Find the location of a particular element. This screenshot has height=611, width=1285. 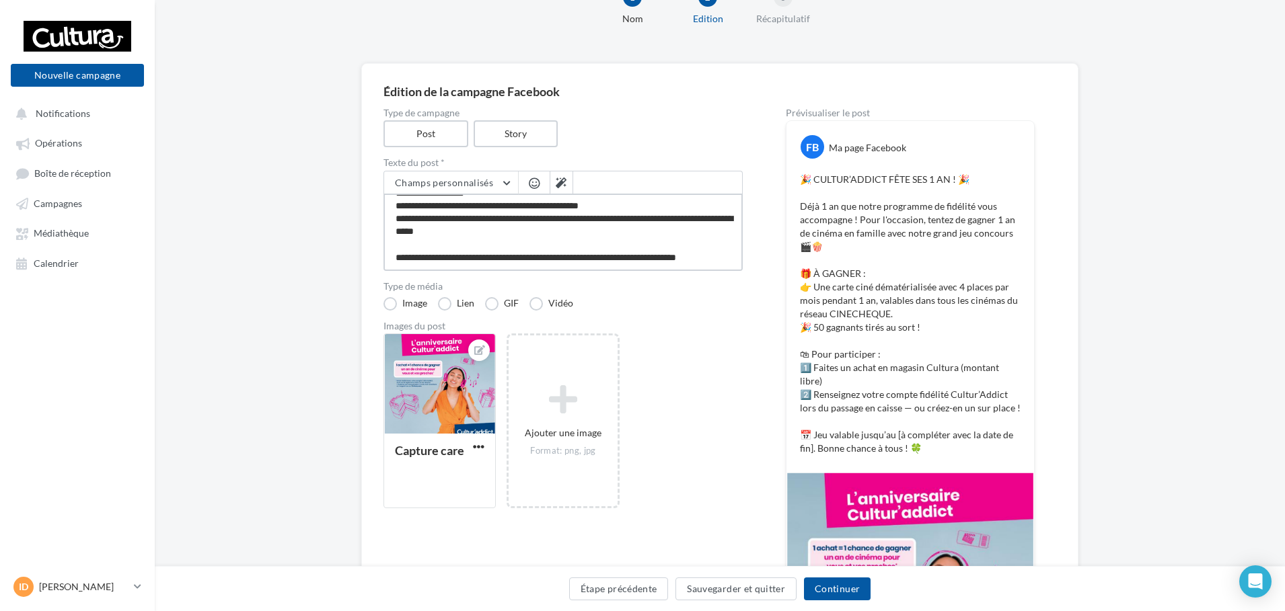

label: Type de campagne is located at coordinates (563, 113).